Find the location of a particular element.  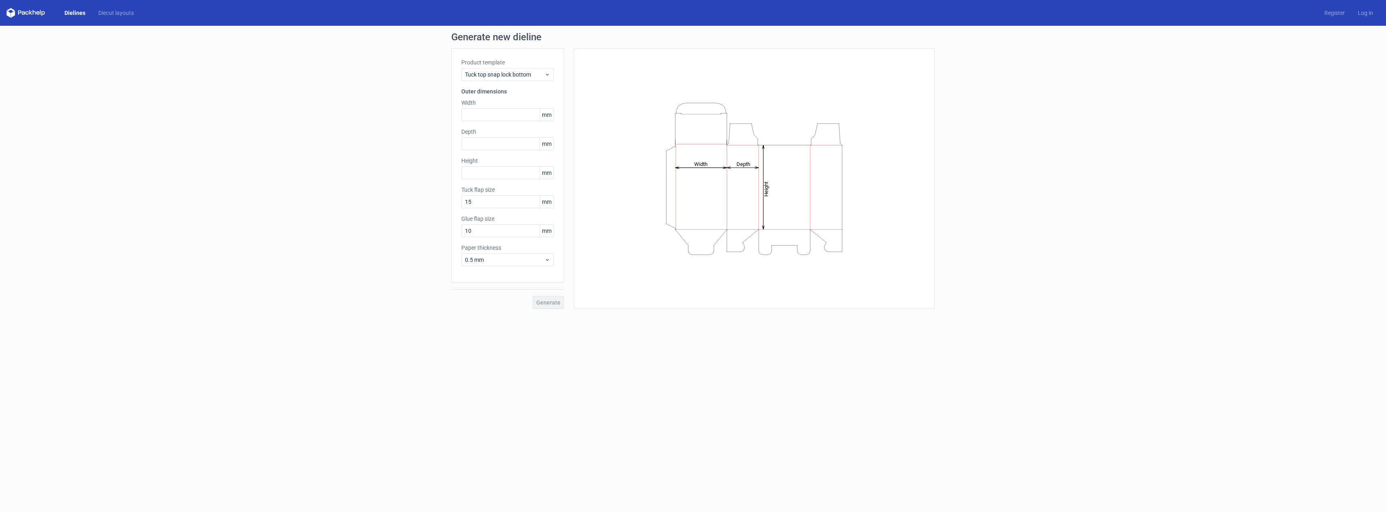

span: 0.5 mm is located at coordinates (505, 260).